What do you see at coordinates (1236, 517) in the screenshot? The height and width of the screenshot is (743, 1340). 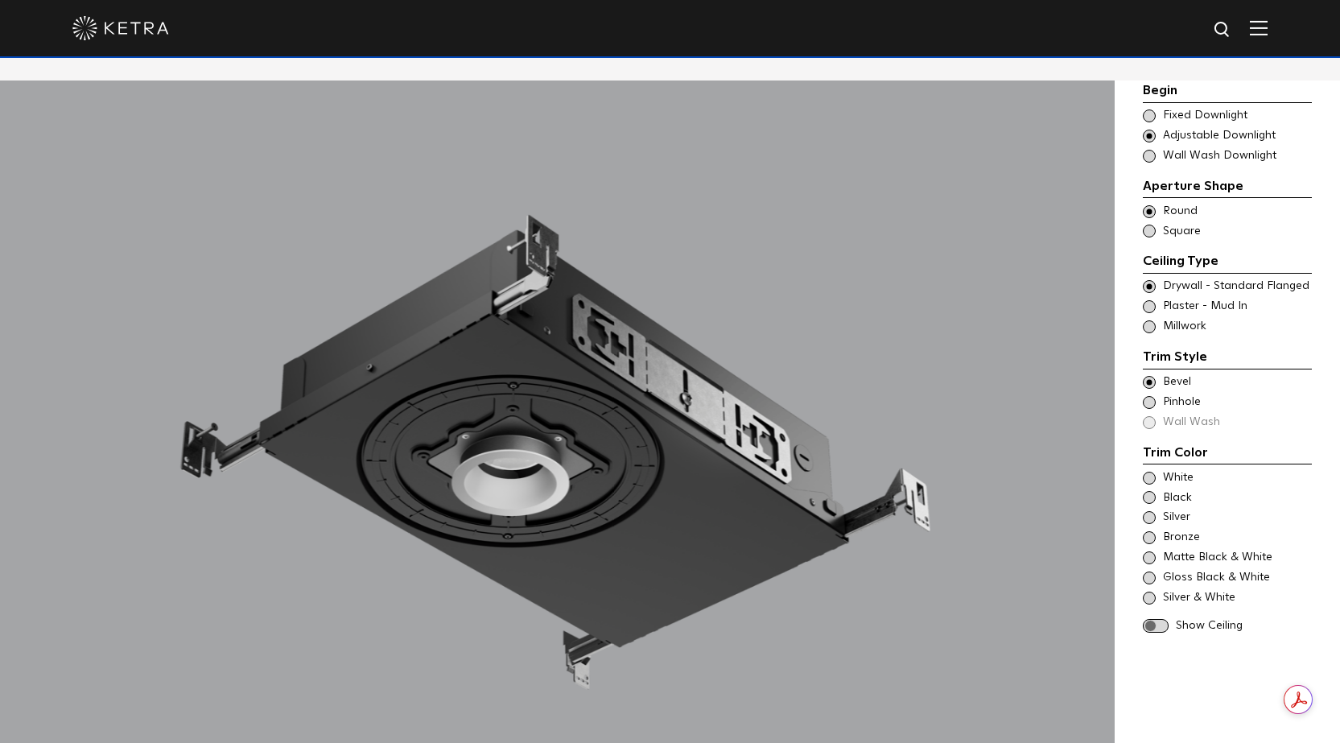 I see `span: Silver` at bounding box center [1236, 517].